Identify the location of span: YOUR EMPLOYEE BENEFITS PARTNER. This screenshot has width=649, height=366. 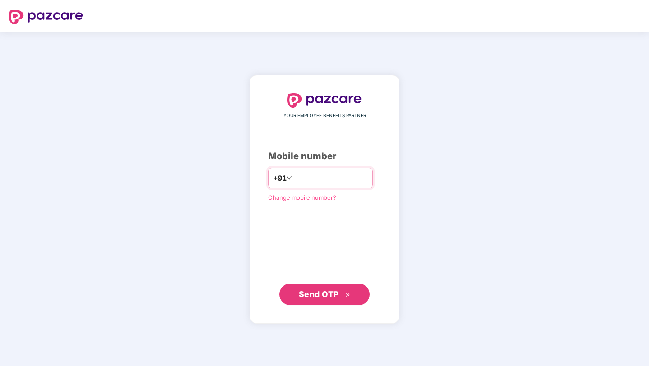
(324, 116).